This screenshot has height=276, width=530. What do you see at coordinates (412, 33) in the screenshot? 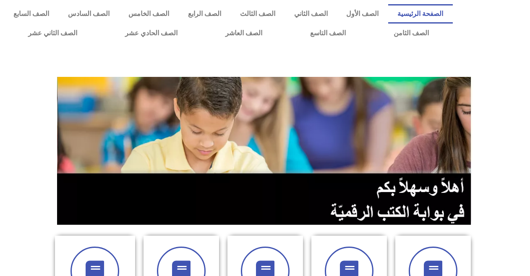
I see `a: الصف الثامن` at bounding box center [412, 33].